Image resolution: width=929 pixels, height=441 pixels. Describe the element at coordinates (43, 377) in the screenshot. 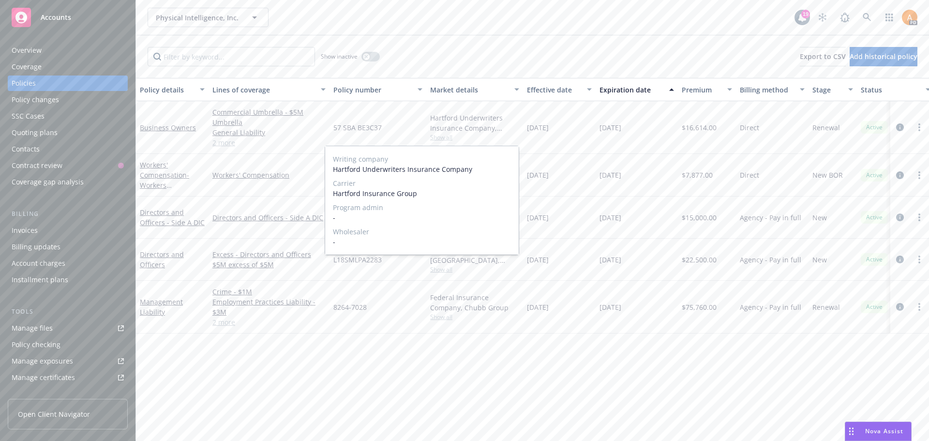

I see `div: Manage certificates` at that location.